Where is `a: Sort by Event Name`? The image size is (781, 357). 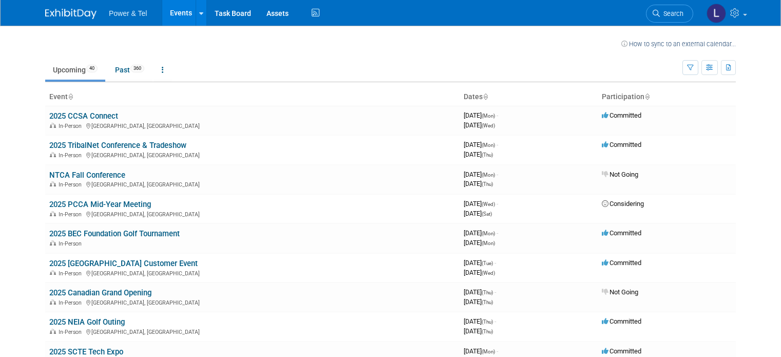
a: Sort by Event Name is located at coordinates (70, 96).